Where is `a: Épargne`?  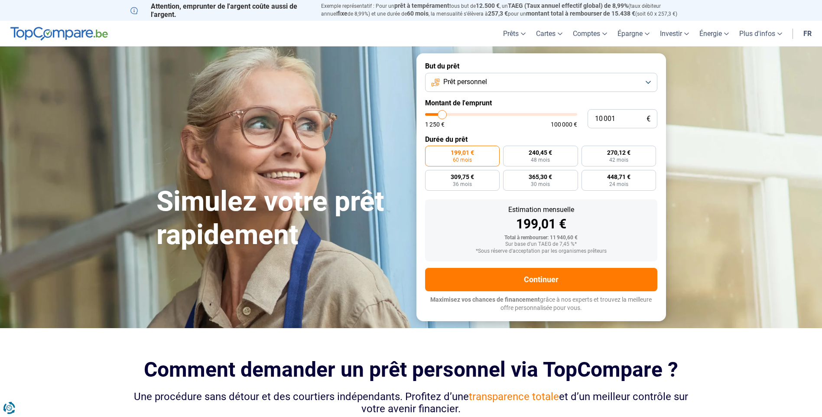
a: Épargne is located at coordinates (634, 33).